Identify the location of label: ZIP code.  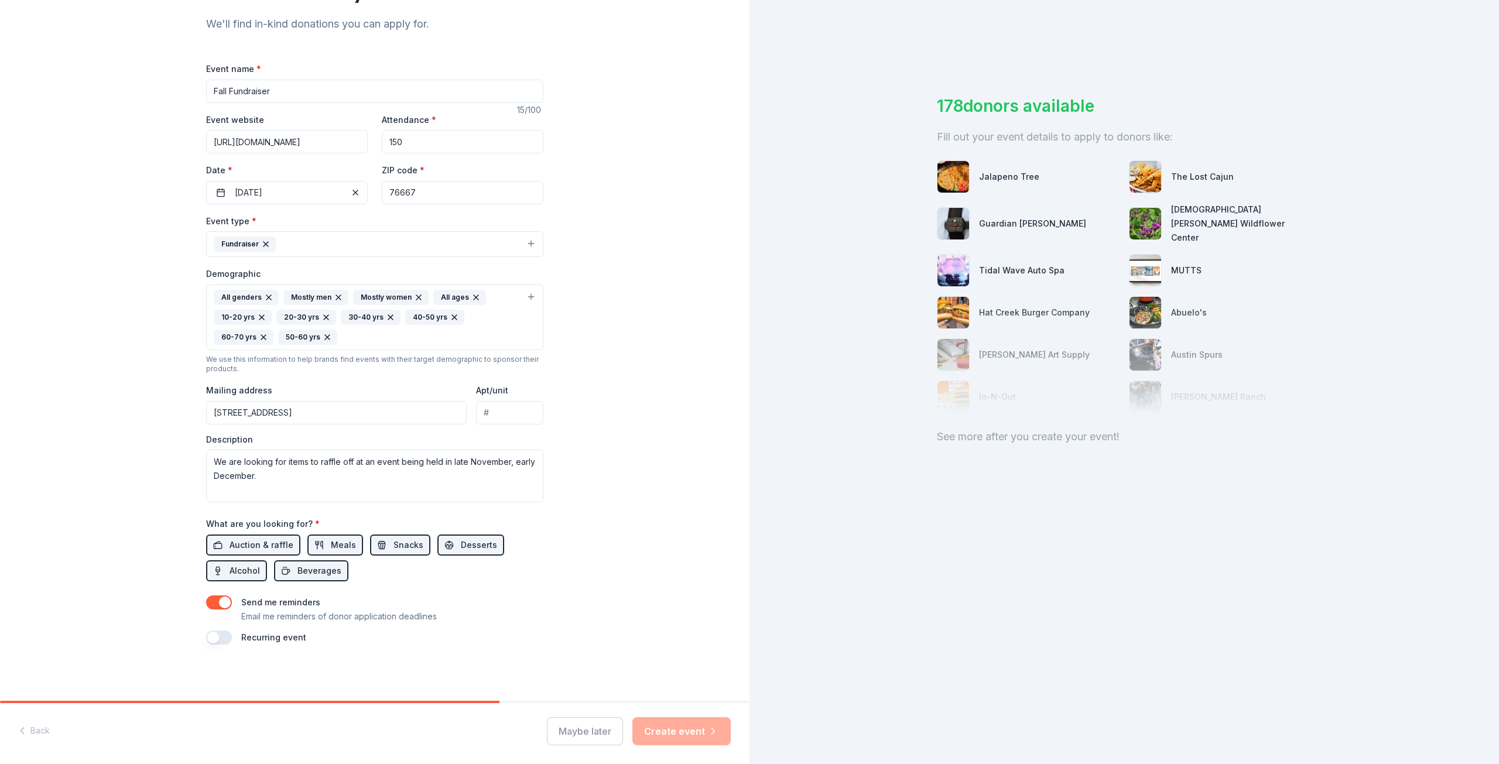
(403, 170).